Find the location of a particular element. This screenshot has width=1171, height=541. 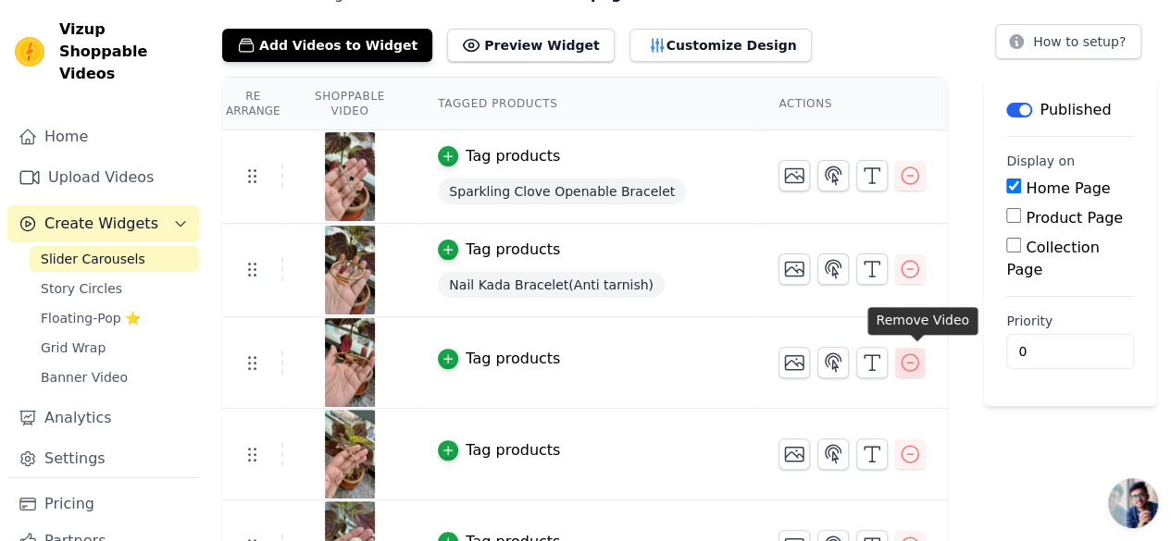

span: Story Circles is located at coordinates (81, 289).